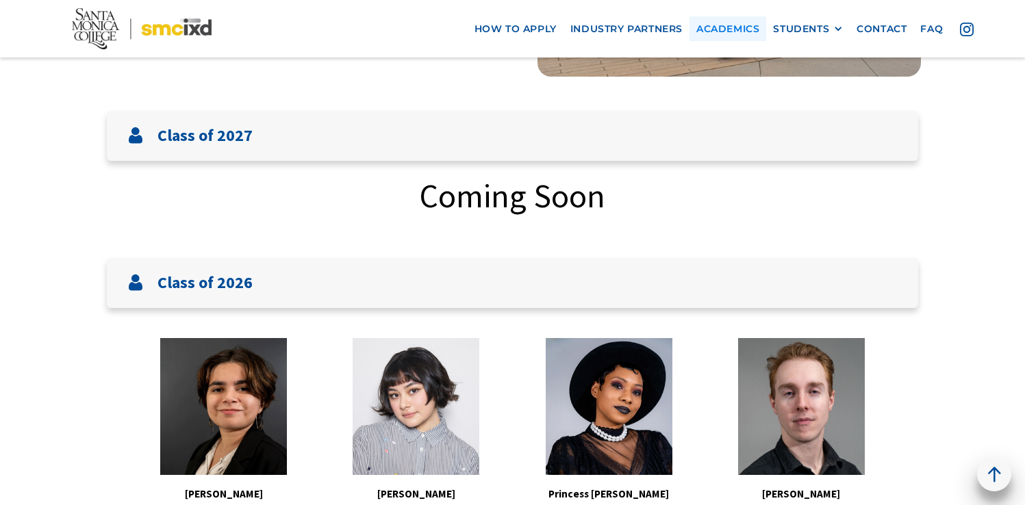  What do you see at coordinates (881, 28) in the screenshot?
I see `a: contact` at bounding box center [881, 28].